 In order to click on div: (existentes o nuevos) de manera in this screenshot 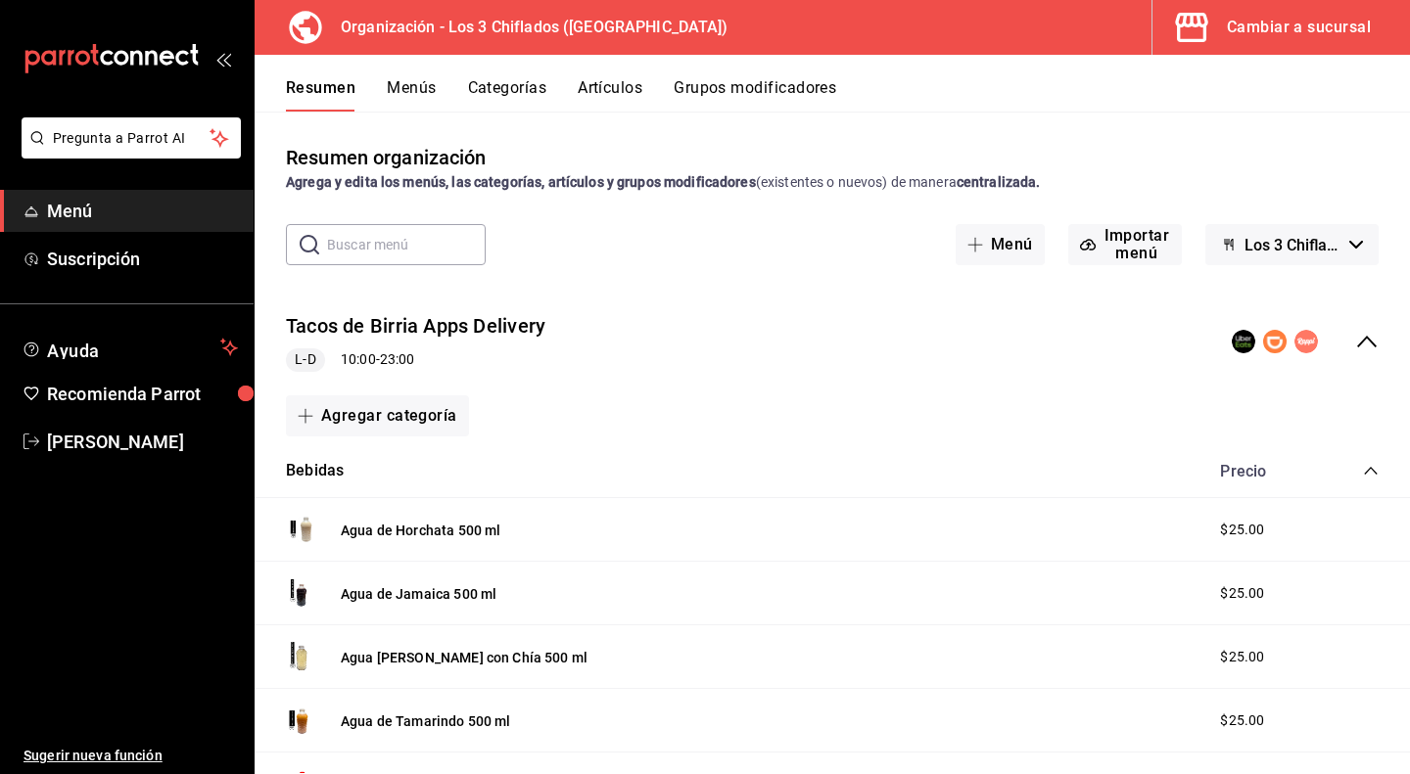, I will do `click(832, 182)`.